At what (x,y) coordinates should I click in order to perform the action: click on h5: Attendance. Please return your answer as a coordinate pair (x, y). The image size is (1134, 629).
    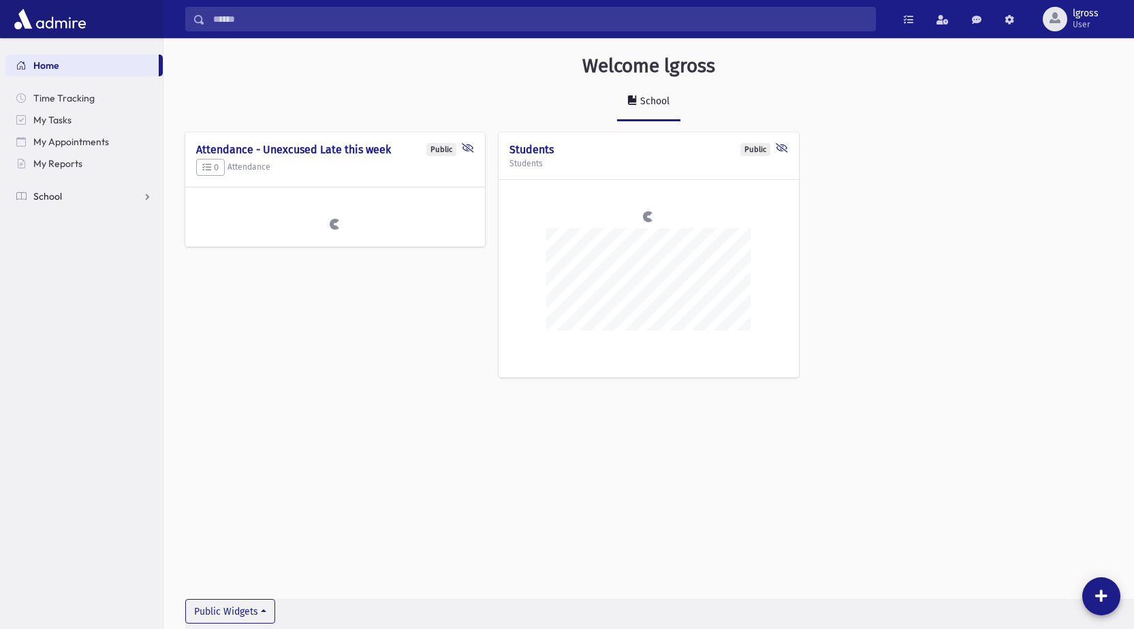
    Looking at the image, I should click on (335, 168).